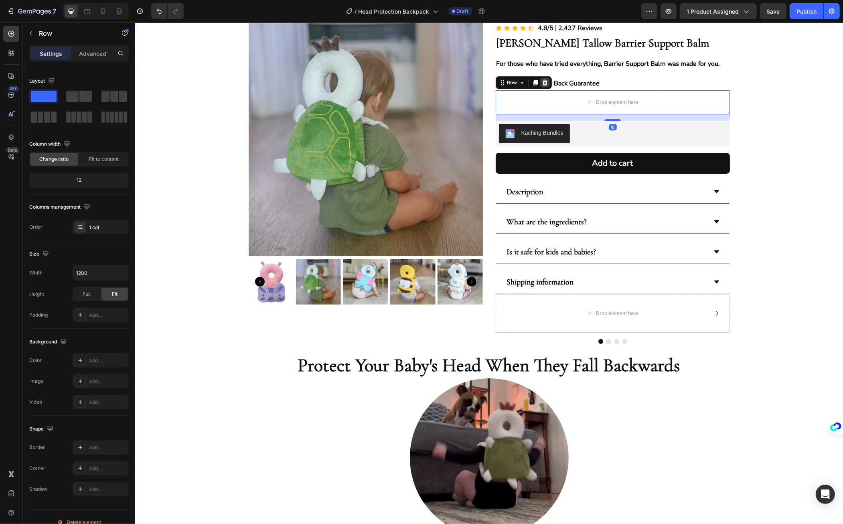 The image size is (843, 524). What do you see at coordinates (43, 81) in the screenshot?
I see `div: Layout` at bounding box center [43, 81].